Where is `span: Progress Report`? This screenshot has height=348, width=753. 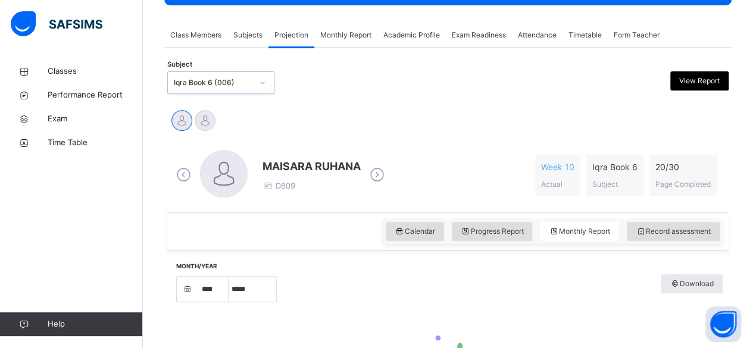
span: Progress Report is located at coordinates (492, 231).